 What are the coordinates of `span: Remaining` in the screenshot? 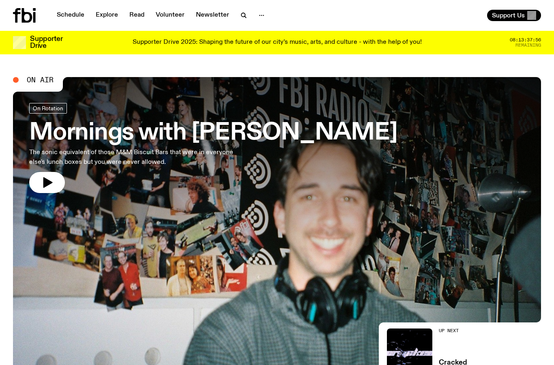 It's located at (529, 45).